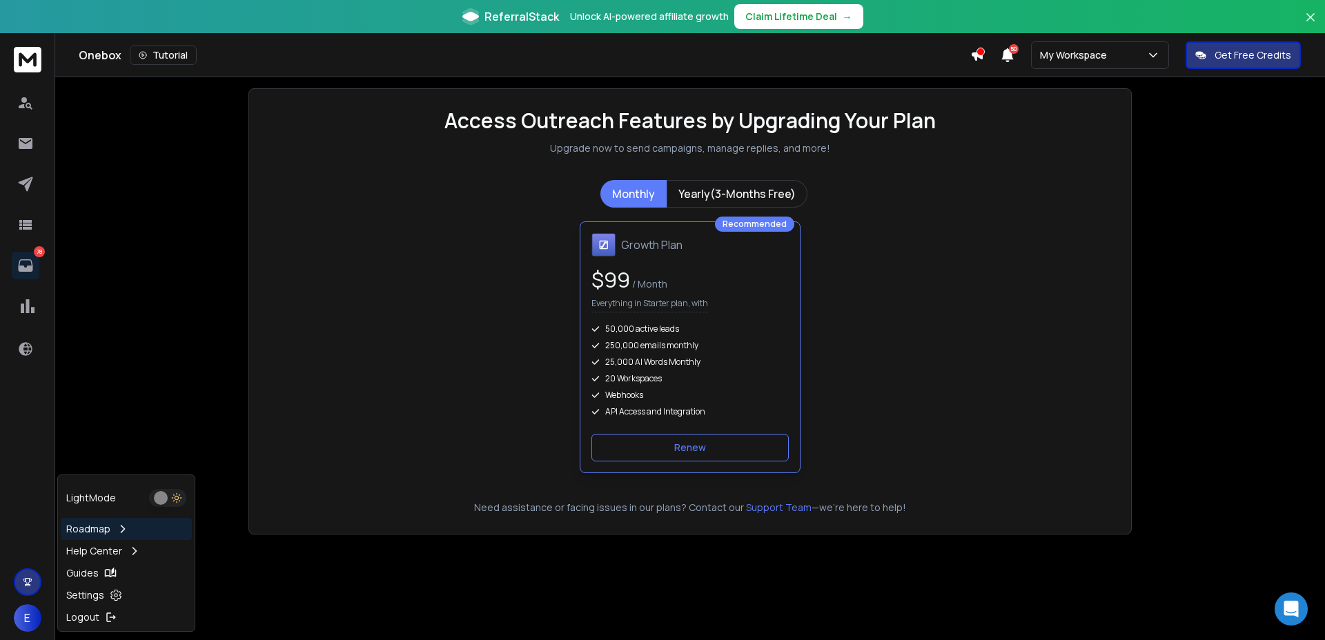 The height and width of the screenshot is (640, 1325). What do you see at coordinates (690, 448) in the screenshot?
I see `button: Renew` at bounding box center [690, 448].